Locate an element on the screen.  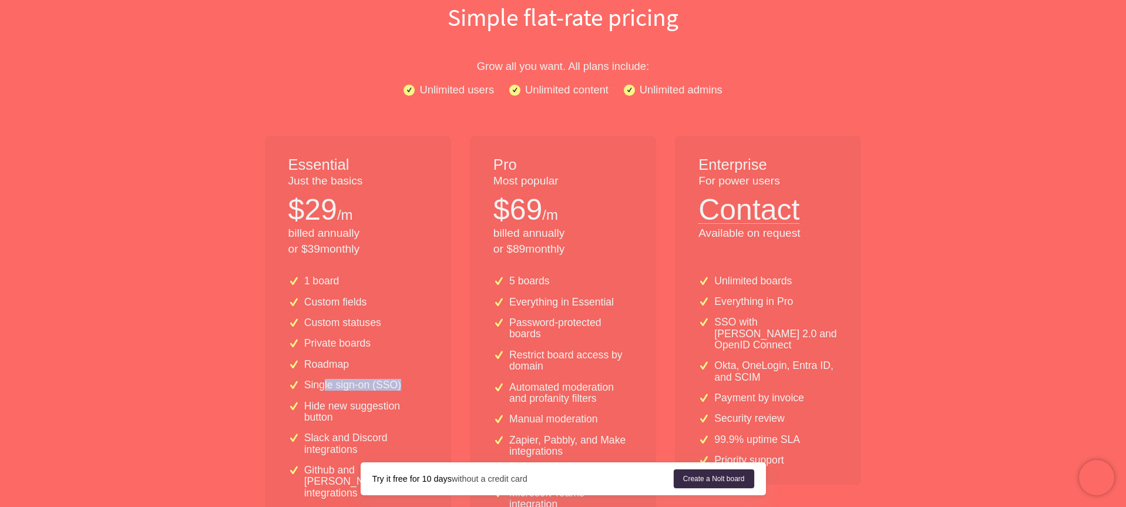
p: Available on request is located at coordinates (767, 233).